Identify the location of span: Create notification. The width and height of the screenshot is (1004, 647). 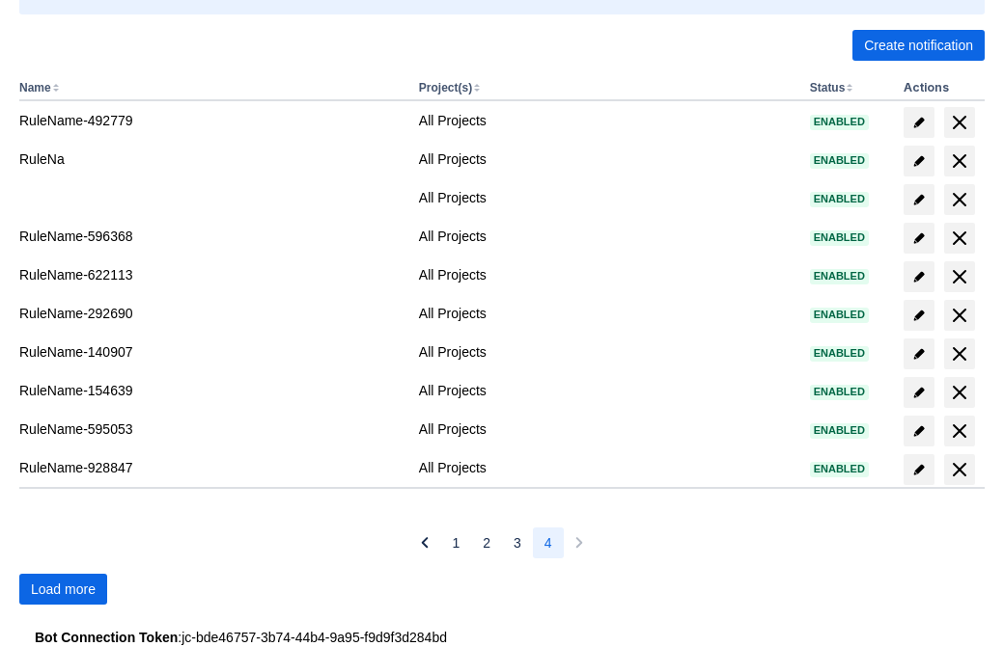
(918, 45).